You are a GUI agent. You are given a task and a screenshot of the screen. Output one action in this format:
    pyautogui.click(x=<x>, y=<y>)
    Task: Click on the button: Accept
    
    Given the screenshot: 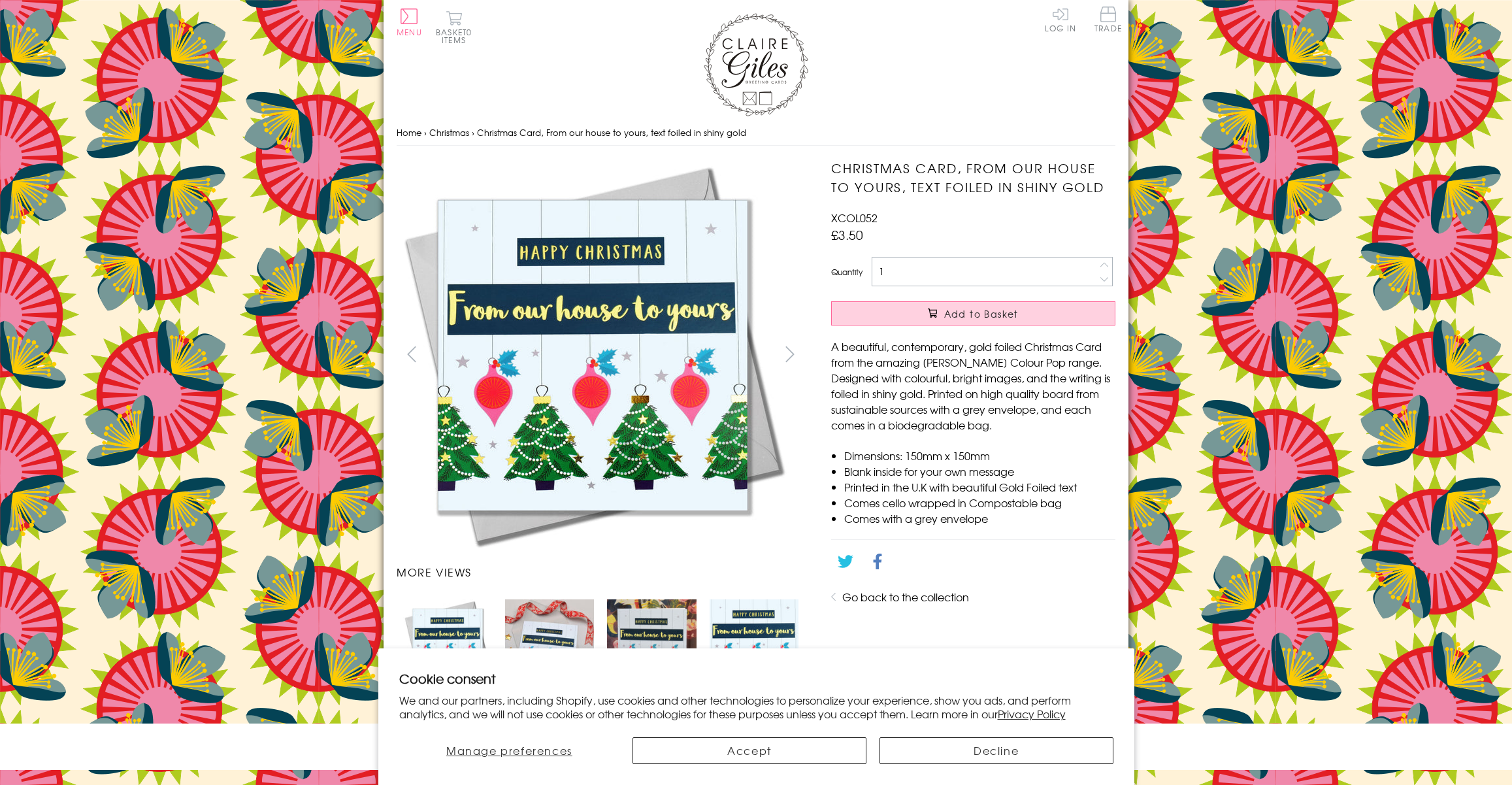 What is the action you would take?
    pyautogui.click(x=750, y=750)
    